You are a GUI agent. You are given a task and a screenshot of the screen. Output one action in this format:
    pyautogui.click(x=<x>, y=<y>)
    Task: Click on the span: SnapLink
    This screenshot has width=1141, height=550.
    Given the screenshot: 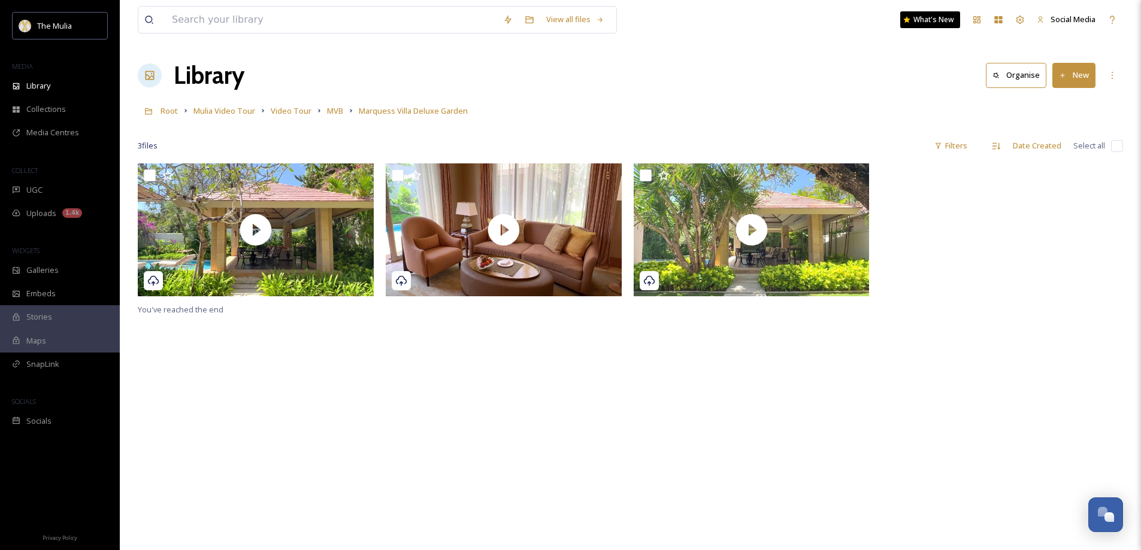 What is the action you would take?
    pyautogui.click(x=43, y=364)
    